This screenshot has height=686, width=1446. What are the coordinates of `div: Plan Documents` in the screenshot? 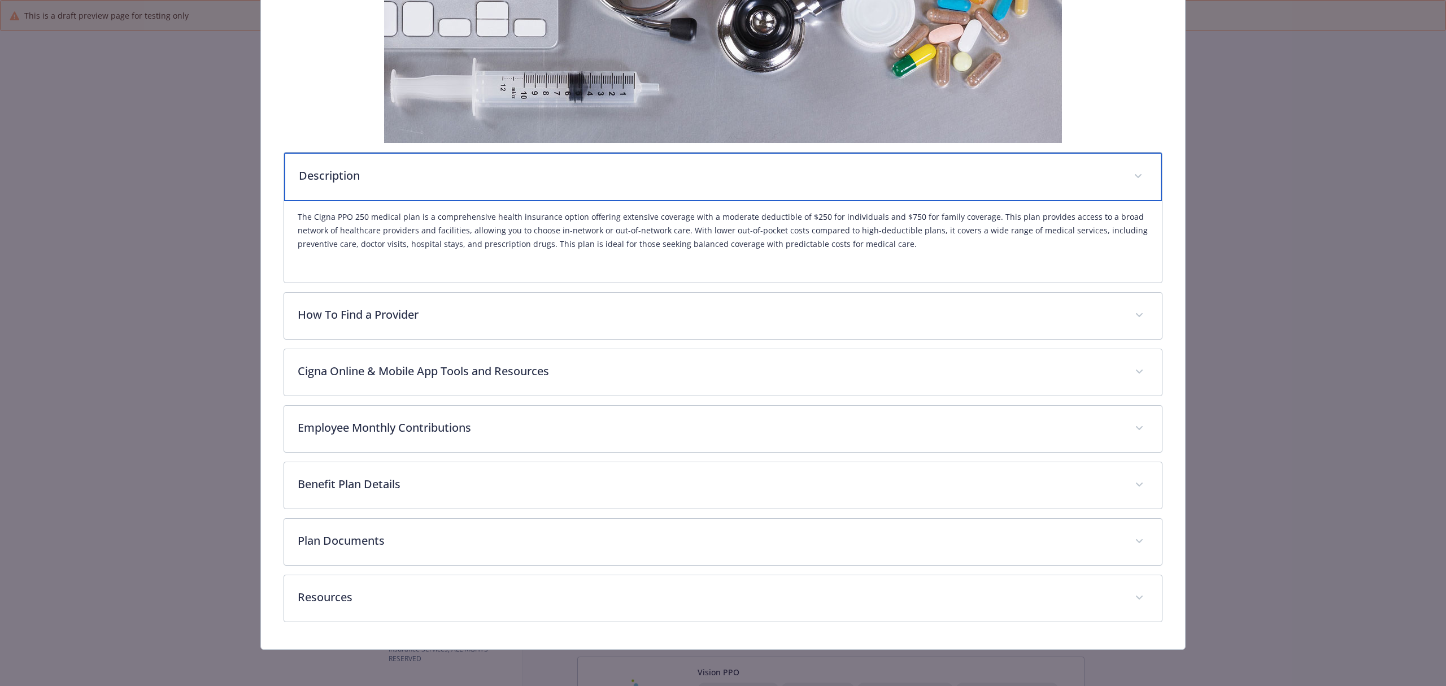 It's located at (723, 542).